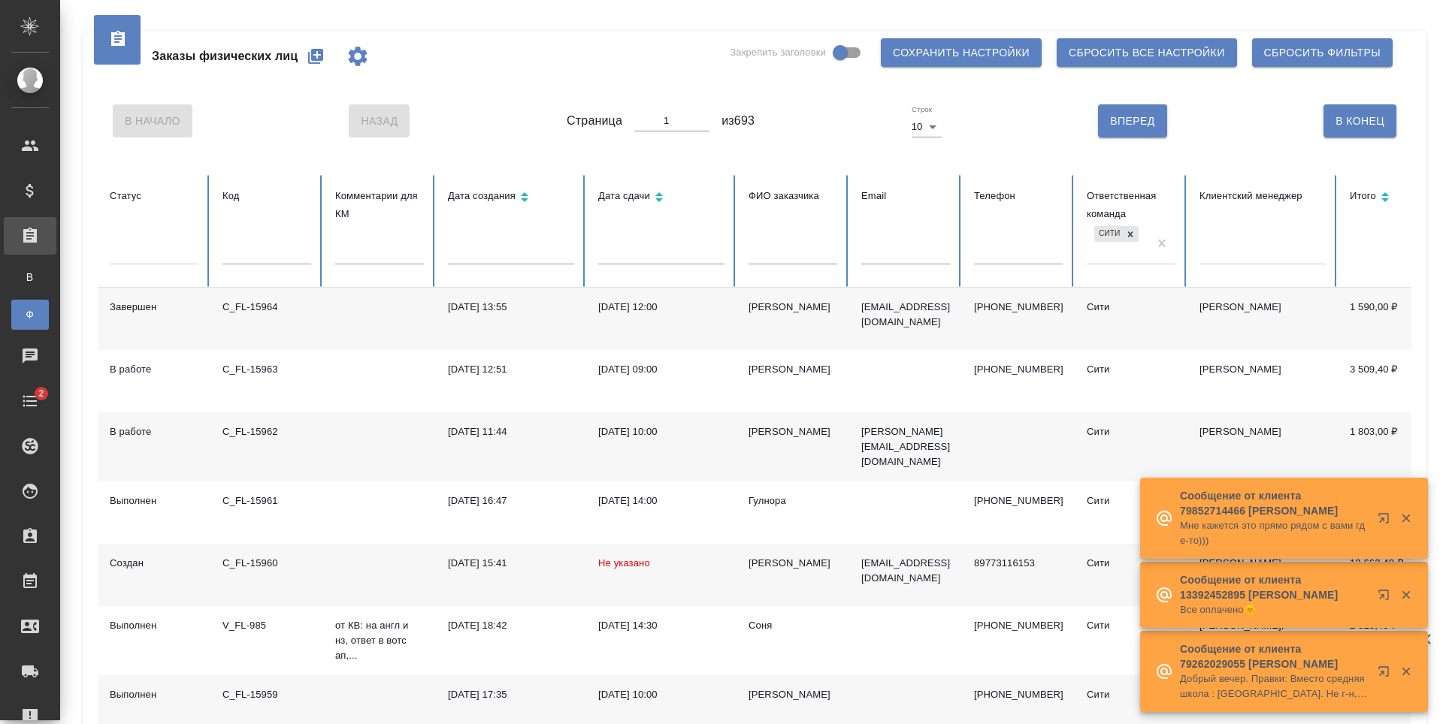 This screenshot has height=724, width=1443. I want to click on button: Создать, so click(316, 56).